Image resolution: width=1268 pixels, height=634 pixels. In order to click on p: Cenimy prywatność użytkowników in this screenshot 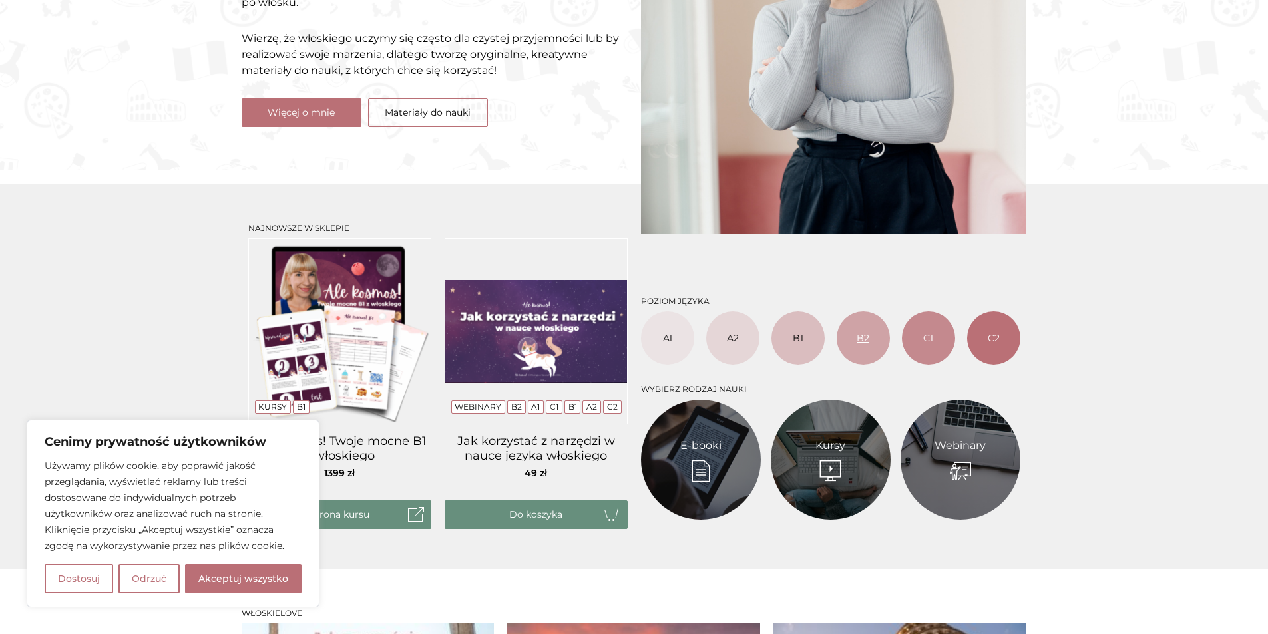, I will do `click(173, 442)`.